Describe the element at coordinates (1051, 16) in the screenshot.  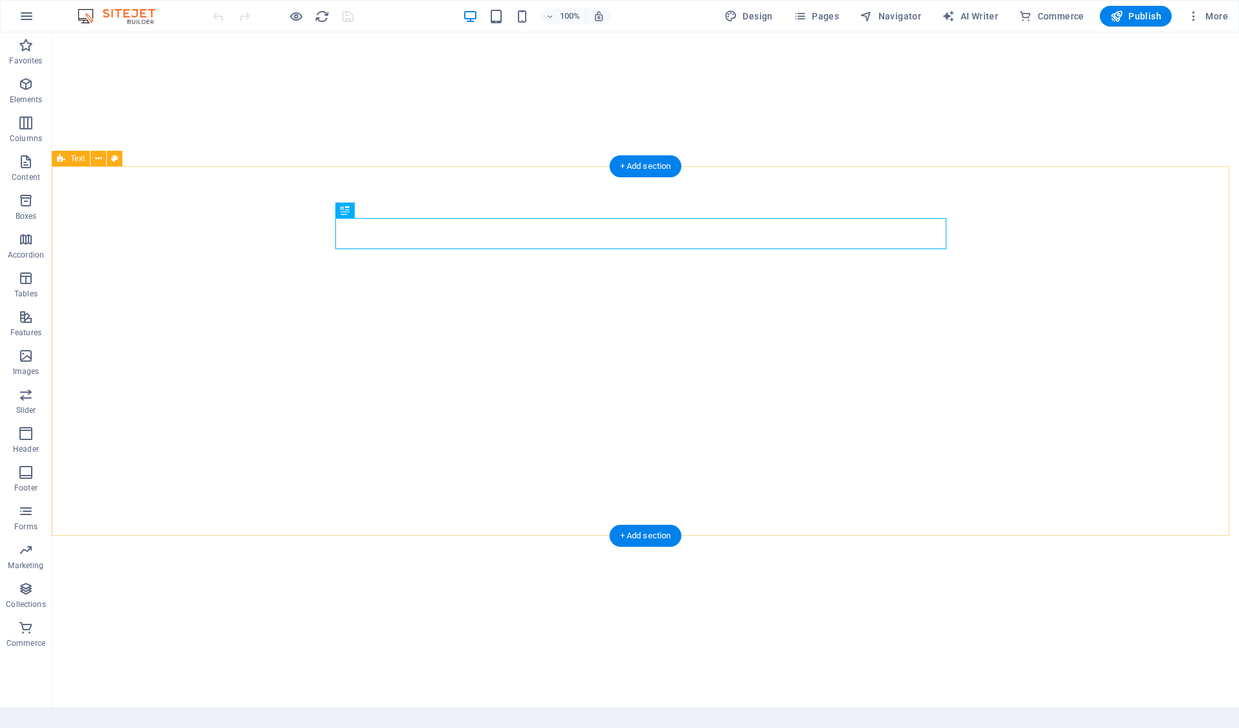
I see `span: Commerce` at that location.